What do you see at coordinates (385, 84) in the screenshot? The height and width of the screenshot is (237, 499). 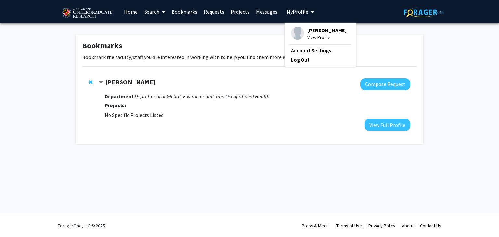 I see `button: Compose Request to Heather Amato` at bounding box center [385, 84].